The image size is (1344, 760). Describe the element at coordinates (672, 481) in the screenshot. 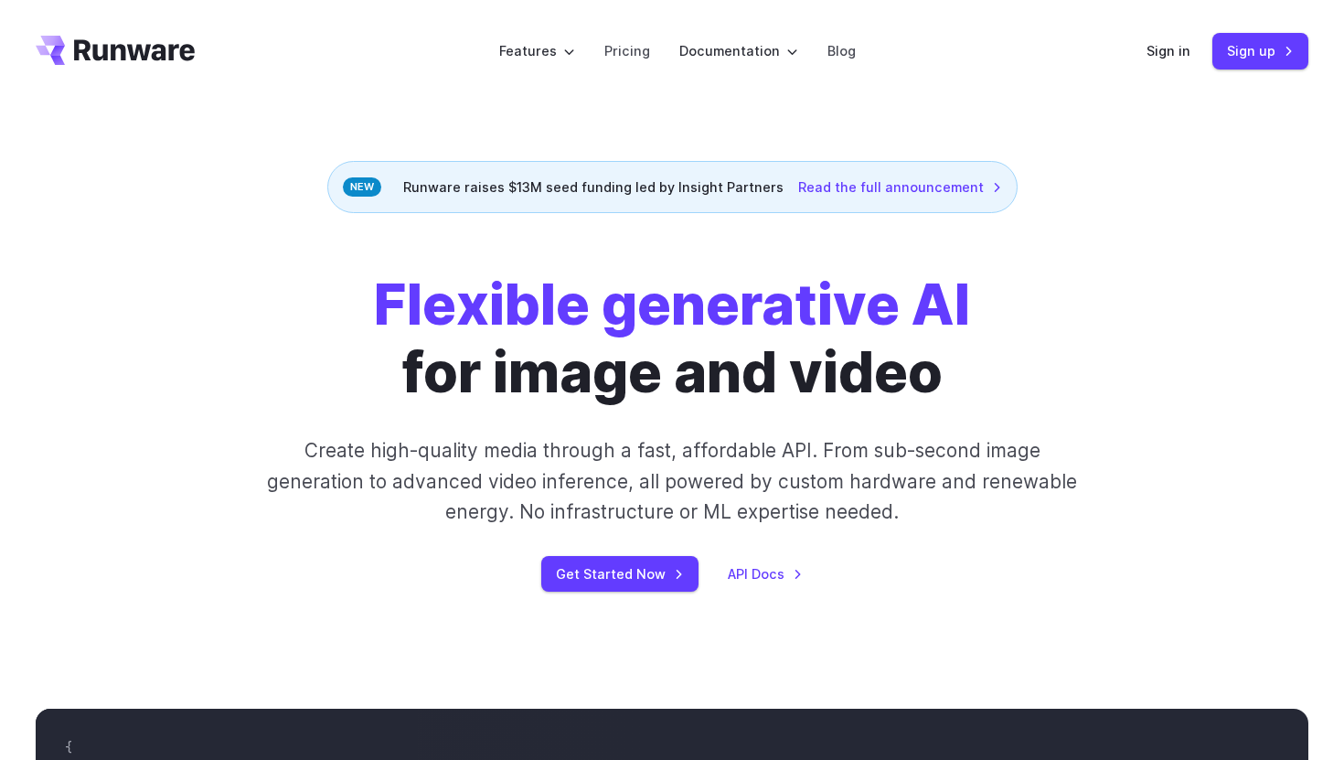

I see `p: Create high-quality media through a fast, affordable API. From sub-second image generation to adv...` at that location.